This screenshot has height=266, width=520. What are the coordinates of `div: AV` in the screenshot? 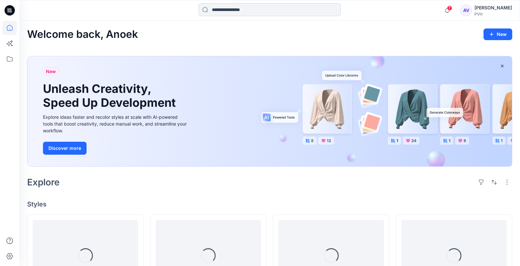 It's located at (466, 10).